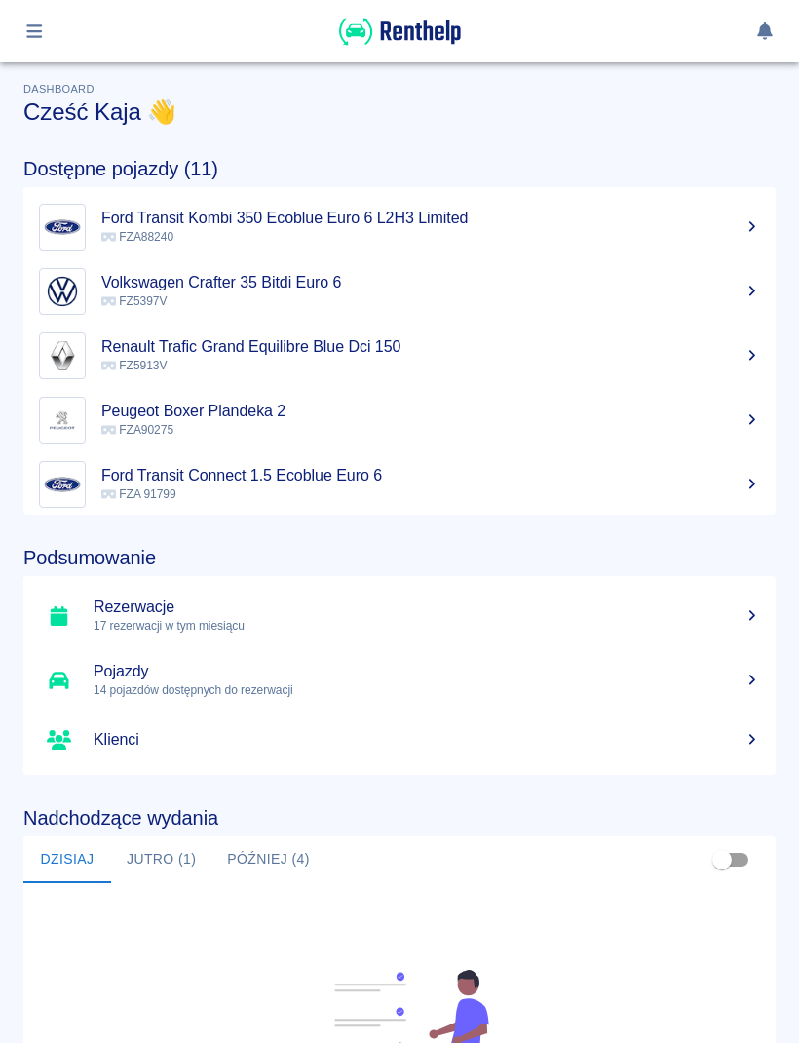  Describe the element at coordinates (67, 859) in the screenshot. I see `button: Dzisiaj` at that location.